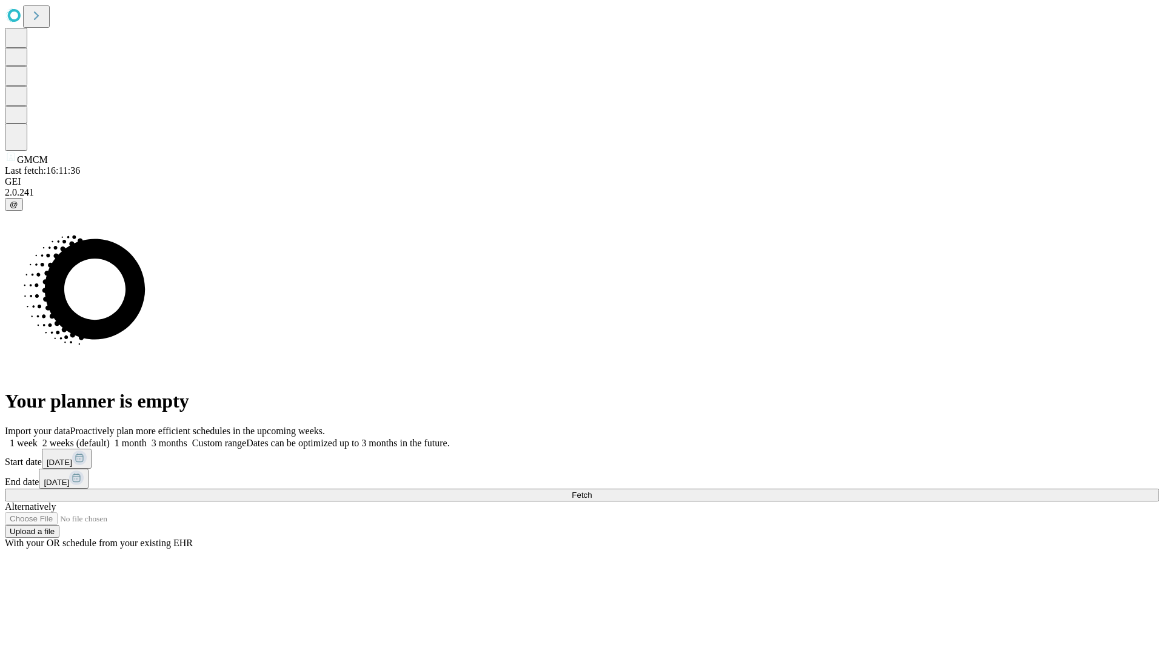 This screenshot has width=1164, height=654. I want to click on div: Start date, so click(582, 459).